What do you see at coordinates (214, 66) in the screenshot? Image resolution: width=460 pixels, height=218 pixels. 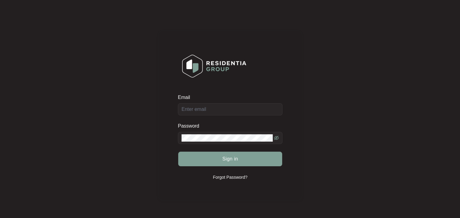 I see `img: Login Logo` at bounding box center [214, 66].